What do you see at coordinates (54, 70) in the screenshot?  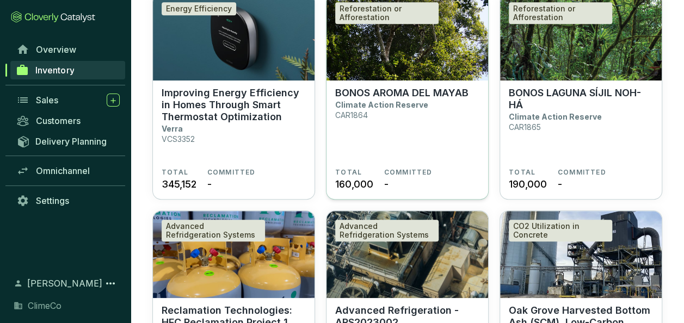 I see `span: Inventory` at bounding box center [54, 70].